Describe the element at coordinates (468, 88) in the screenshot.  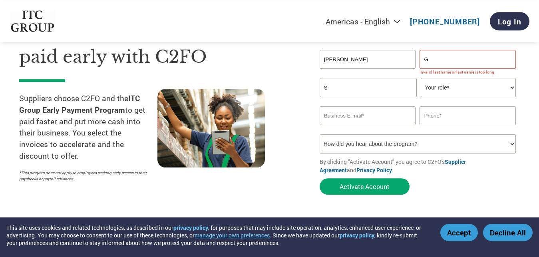
I see `select: Title/Role` at that location.